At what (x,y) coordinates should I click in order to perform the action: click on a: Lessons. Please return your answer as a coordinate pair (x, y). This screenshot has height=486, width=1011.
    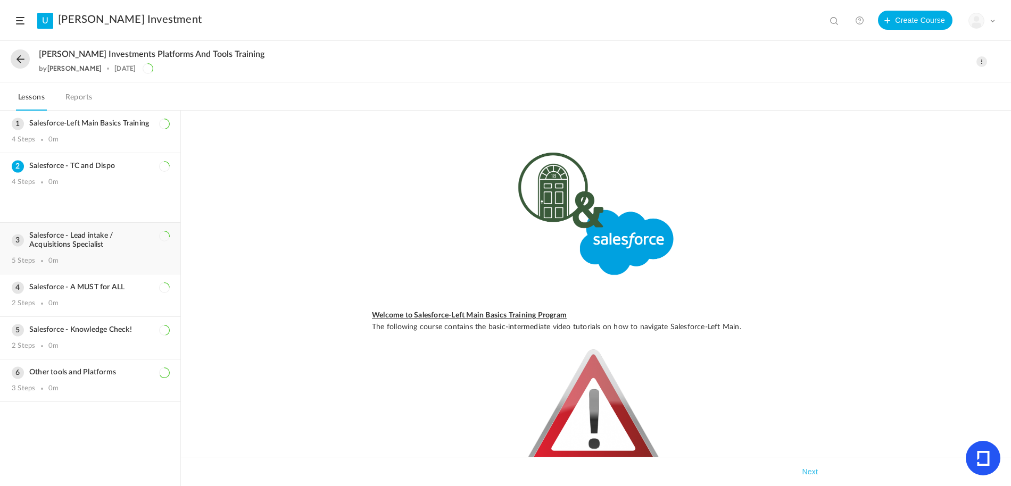
    Looking at the image, I should click on (31, 101).